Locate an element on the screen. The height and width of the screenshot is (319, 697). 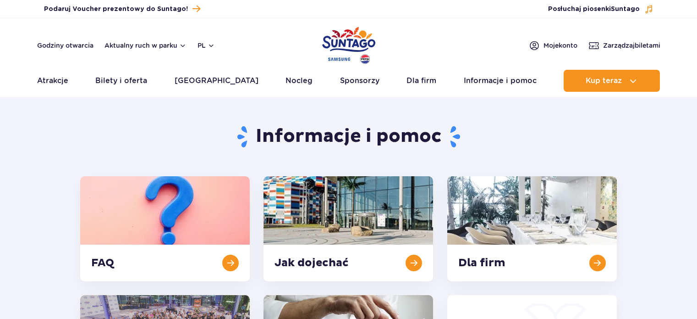
button: pl is located at coordinates (206, 45).